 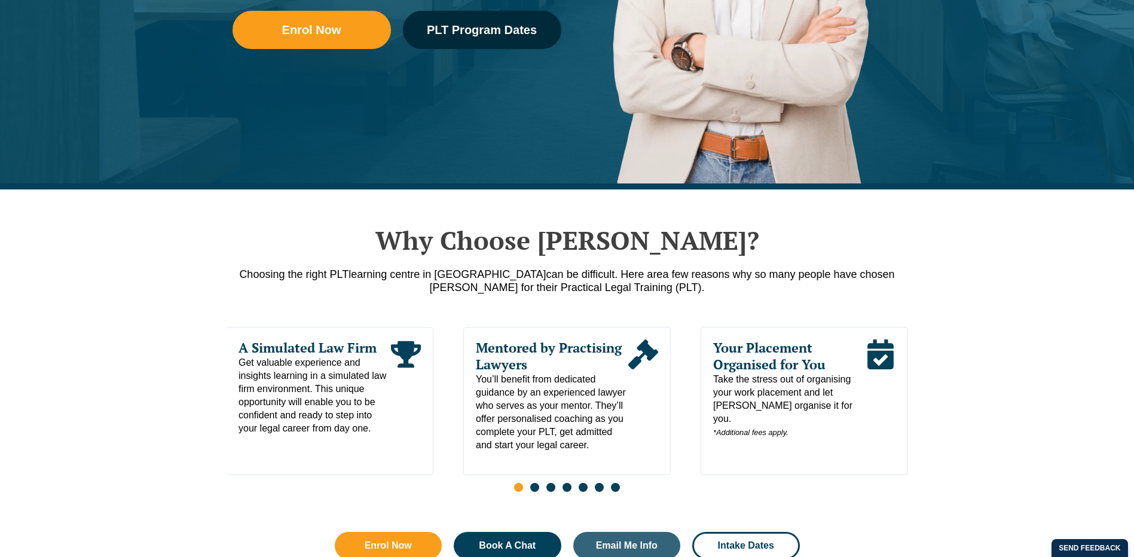 I want to click on span: You’ll benefit from dedicated guidance by an experienced lawyer who serves as your mentor. They’l..., so click(x=552, y=412).